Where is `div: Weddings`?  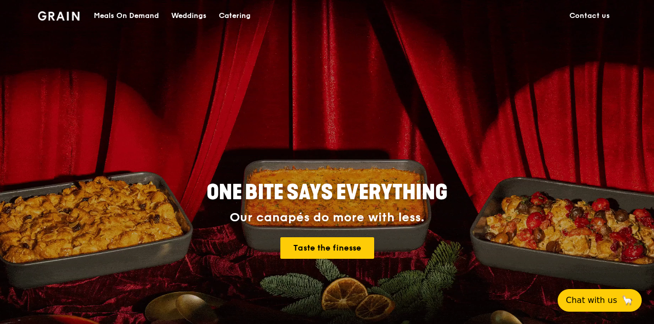 div: Weddings is located at coordinates (189, 16).